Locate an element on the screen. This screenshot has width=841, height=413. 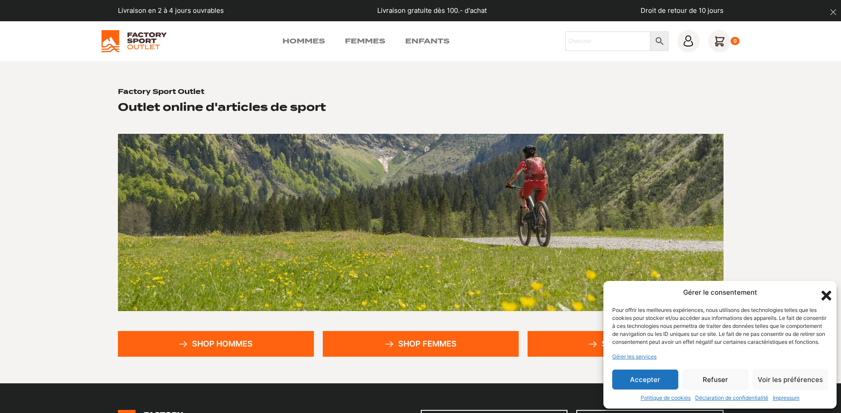
button: Accepter is located at coordinates (645, 379).